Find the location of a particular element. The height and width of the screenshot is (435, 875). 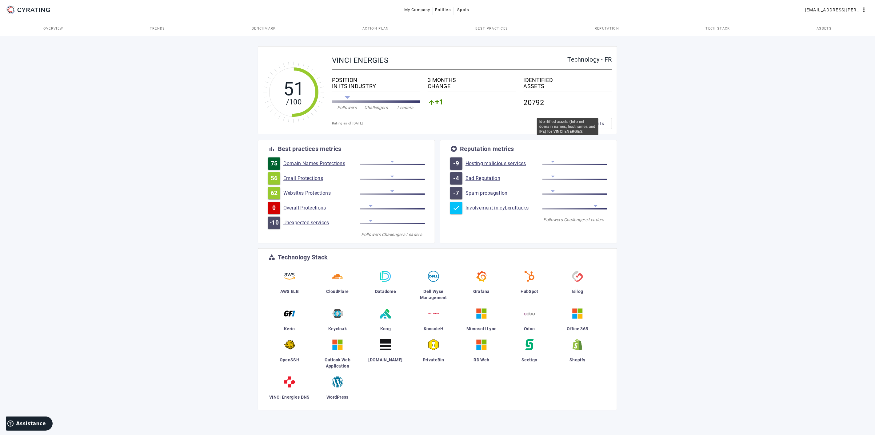

mat-icon: category is located at coordinates (272, 257).